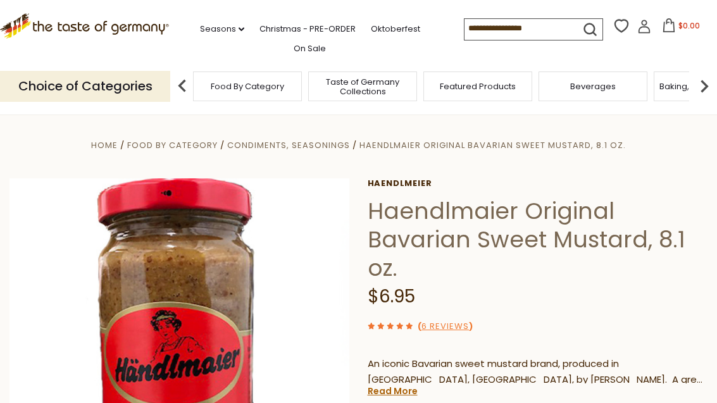 The width and height of the screenshot is (717, 403). I want to click on a: Beverages, so click(593, 86).